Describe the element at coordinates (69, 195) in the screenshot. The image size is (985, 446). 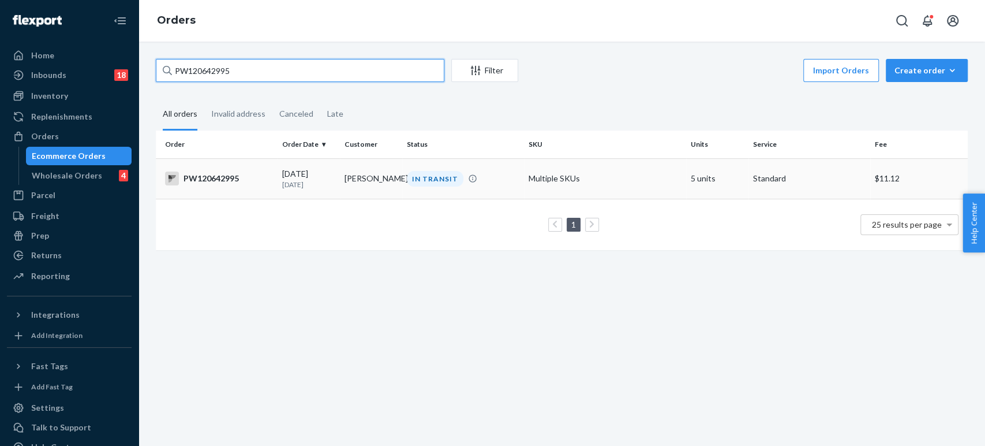
I see `a: Parcel` at that location.